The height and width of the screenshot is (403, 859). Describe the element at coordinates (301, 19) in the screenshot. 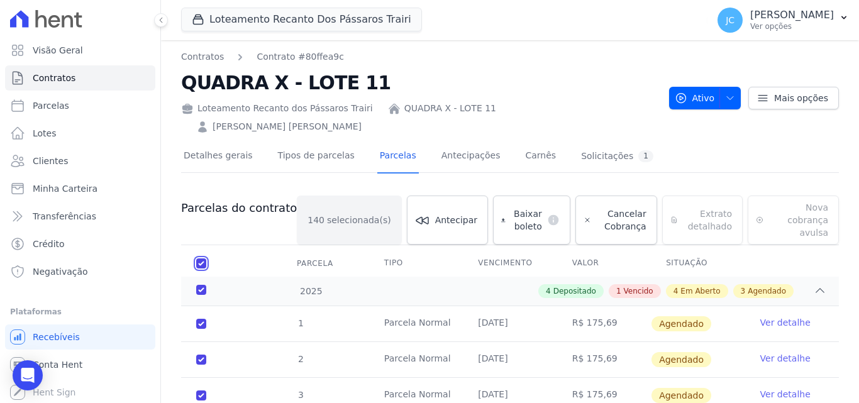

I see `button: Loteamento Recanto Dos Pássaros Trairi` at that location.